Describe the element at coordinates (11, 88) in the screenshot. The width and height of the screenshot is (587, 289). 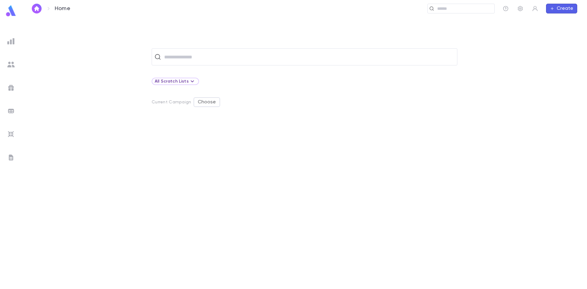
I see `img: campaigns_grey.99e729a5f7ee94e3726e6486bddda8f1.svg` at that location.